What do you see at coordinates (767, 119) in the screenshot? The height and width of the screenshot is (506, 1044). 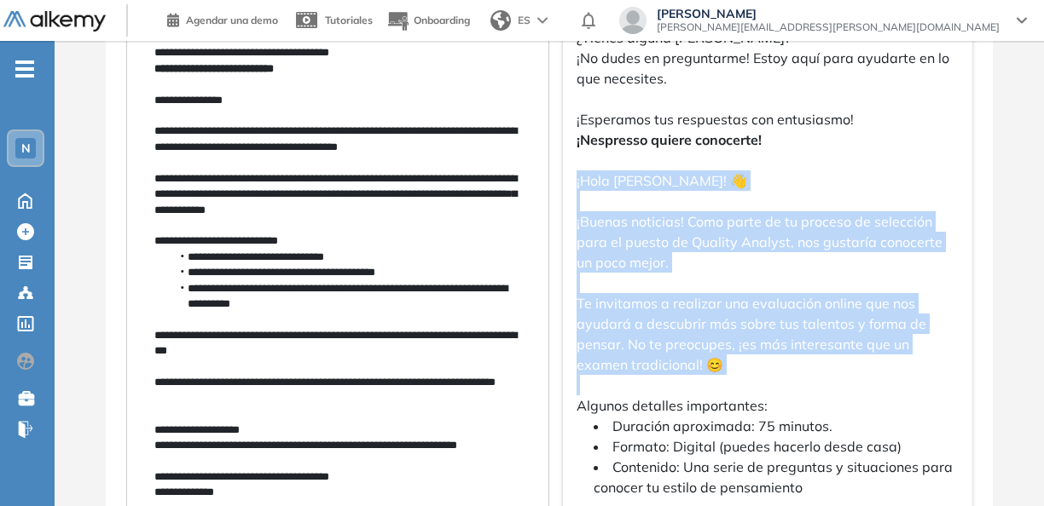 I see `p: ¡Esperamos tus respuestas con entusiasmo!` at bounding box center [767, 119].